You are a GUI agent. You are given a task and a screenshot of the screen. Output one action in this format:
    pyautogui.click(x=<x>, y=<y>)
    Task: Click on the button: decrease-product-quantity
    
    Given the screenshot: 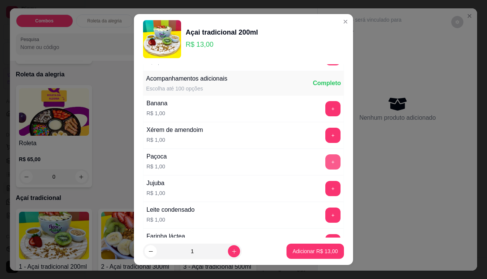 What is the action you would take?
    pyautogui.click(x=151, y=251)
    